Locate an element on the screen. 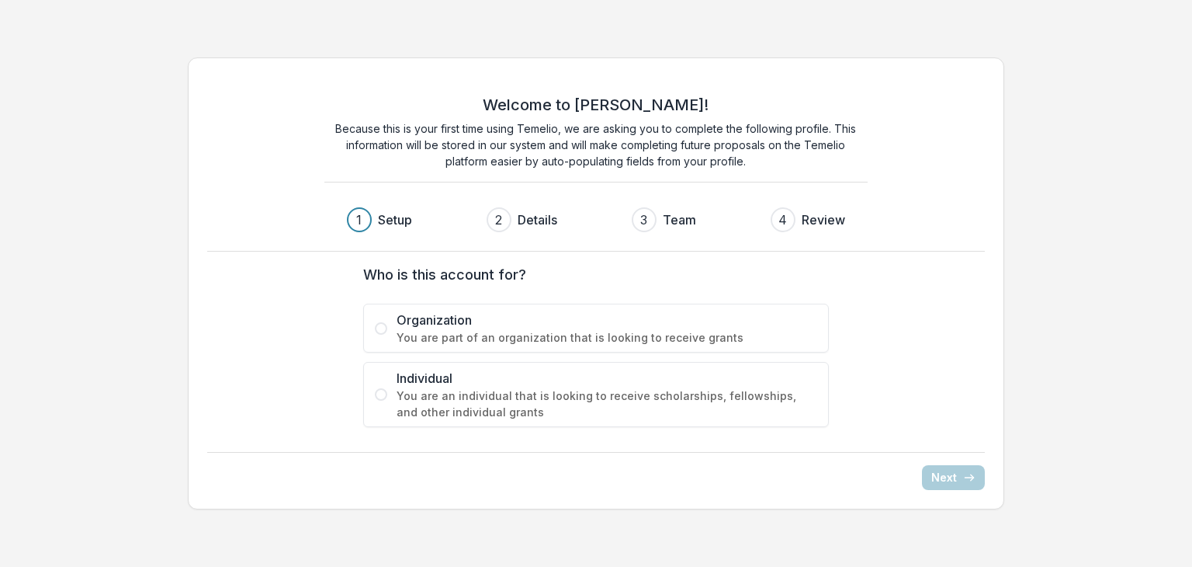  span: You are part of an organization that is looking to receive grants is located at coordinates (607, 337).